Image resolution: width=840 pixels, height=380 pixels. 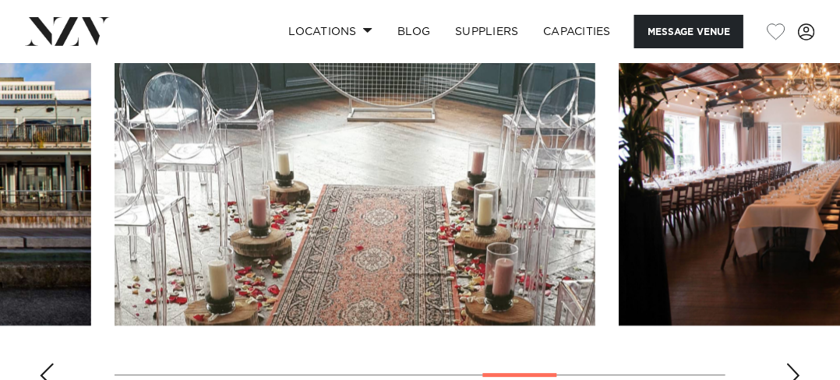 What do you see at coordinates (486, 31) in the screenshot?
I see `a: SUPPLIERS` at bounding box center [486, 31].